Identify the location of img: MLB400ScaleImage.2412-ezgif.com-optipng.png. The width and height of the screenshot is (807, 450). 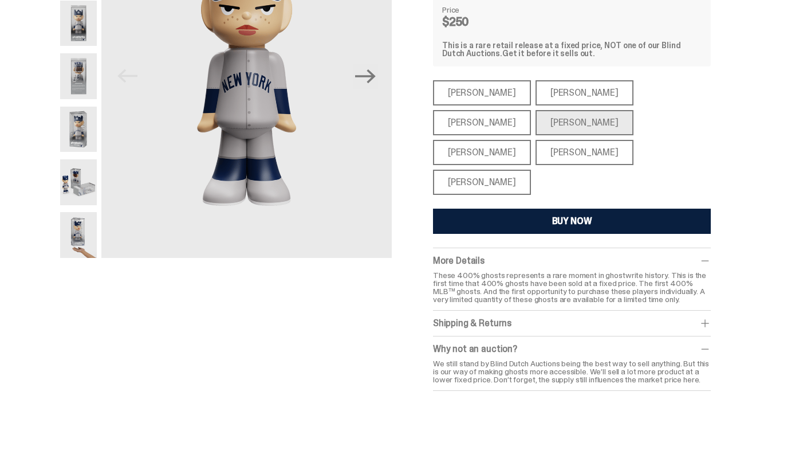
(78, 235).